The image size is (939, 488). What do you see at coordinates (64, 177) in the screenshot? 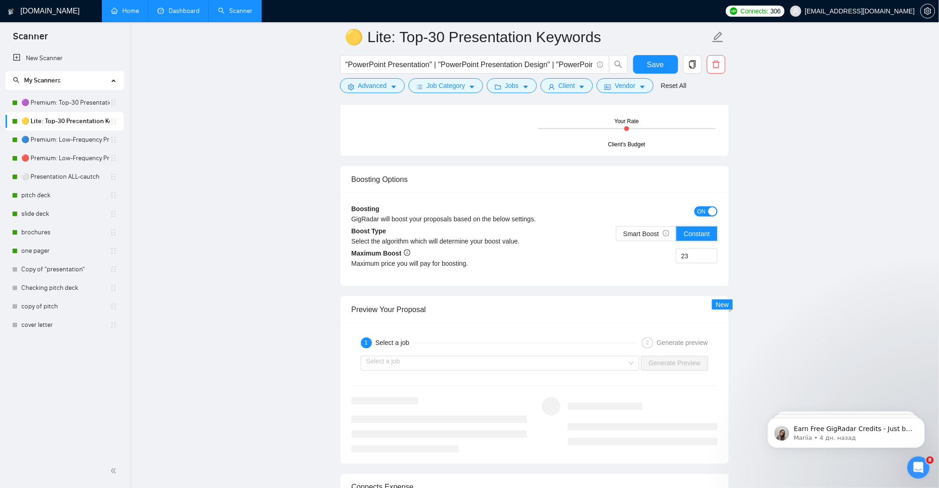
I see `li: ⚪ Presentation ALL-cautch` at bounding box center [64, 177].